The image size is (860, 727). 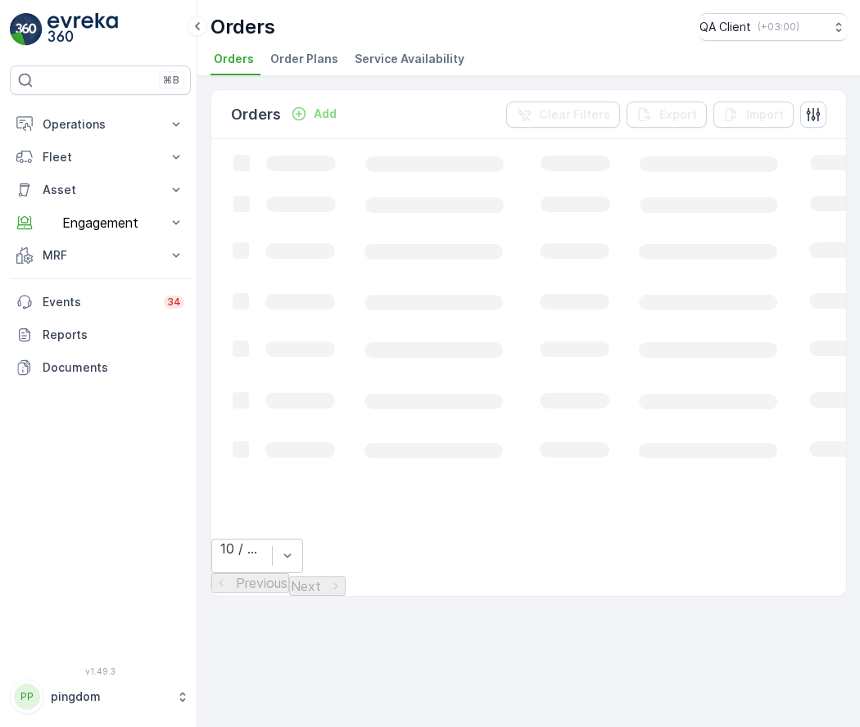 What do you see at coordinates (233, 59) in the screenshot?
I see `span: Orders` at bounding box center [233, 59].